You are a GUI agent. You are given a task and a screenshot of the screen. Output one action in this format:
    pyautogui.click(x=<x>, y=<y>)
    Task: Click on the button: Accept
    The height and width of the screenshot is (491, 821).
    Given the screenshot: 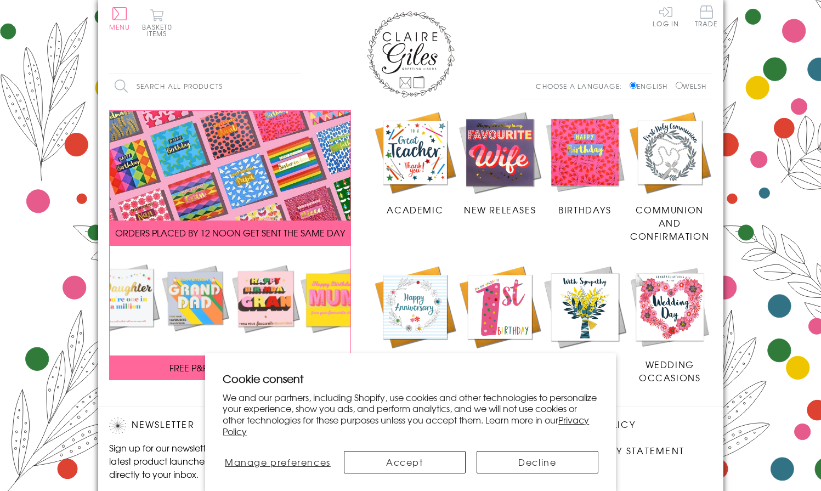 What is the action you would take?
    pyautogui.click(x=405, y=462)
    